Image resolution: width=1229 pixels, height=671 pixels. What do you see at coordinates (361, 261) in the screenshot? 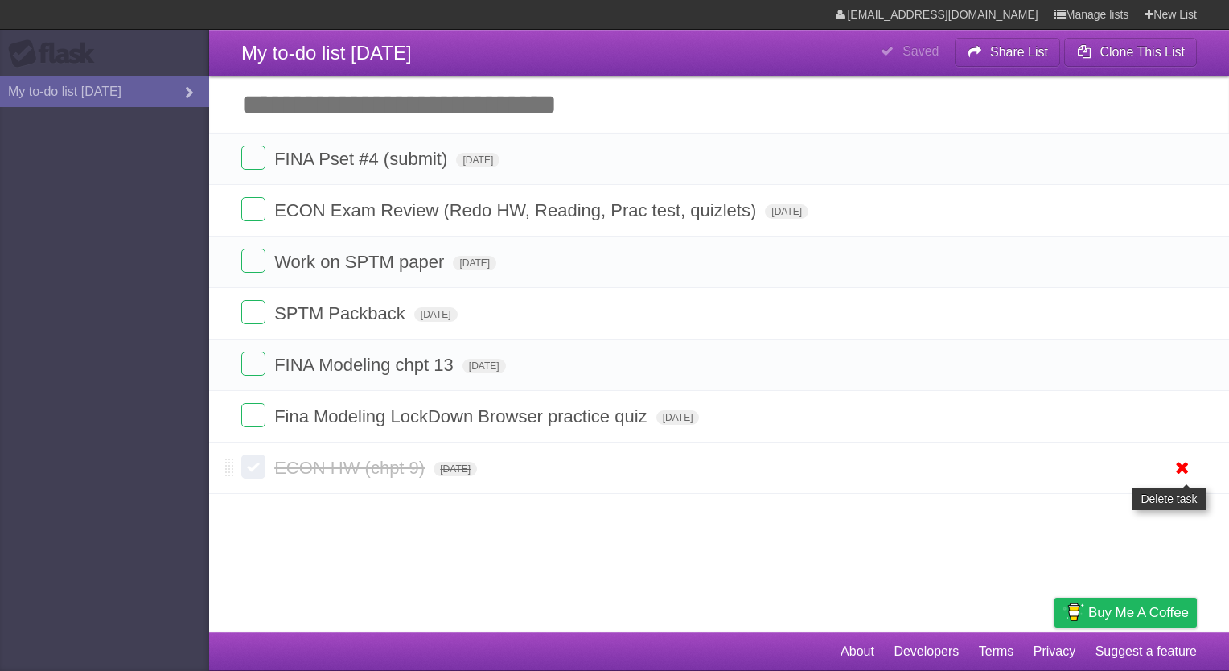
I see `span: Work on SPTM paper` at bounding box center [361, 261].